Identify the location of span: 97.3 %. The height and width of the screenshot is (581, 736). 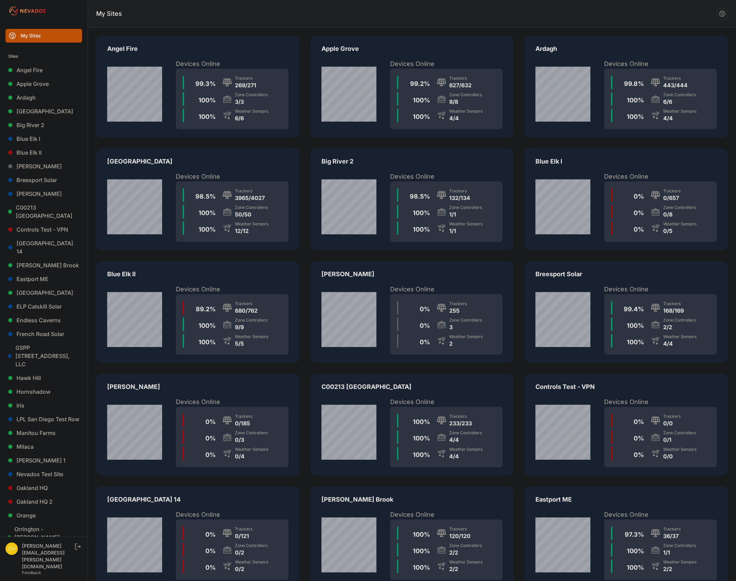
(634, 534).